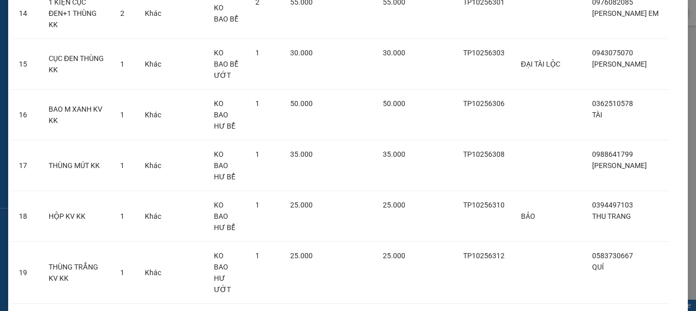  What do you see at coordinates (222, 272) in the screenshot?
I see `span: KO BAO HƯ ƯỚT` at bounding box center [222, 272].